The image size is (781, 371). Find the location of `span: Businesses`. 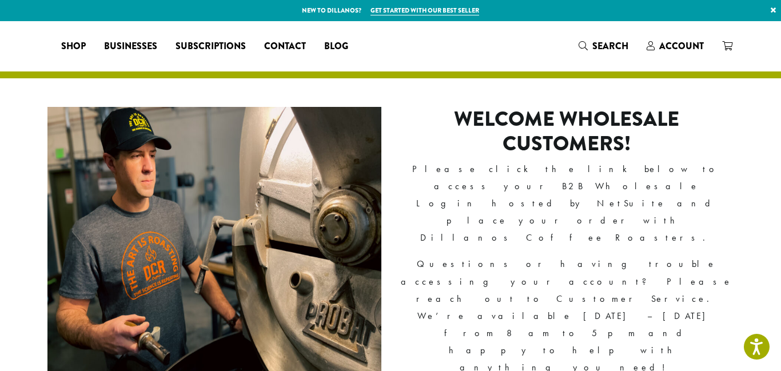

span: Businesses is located at coordinates (130, 46).